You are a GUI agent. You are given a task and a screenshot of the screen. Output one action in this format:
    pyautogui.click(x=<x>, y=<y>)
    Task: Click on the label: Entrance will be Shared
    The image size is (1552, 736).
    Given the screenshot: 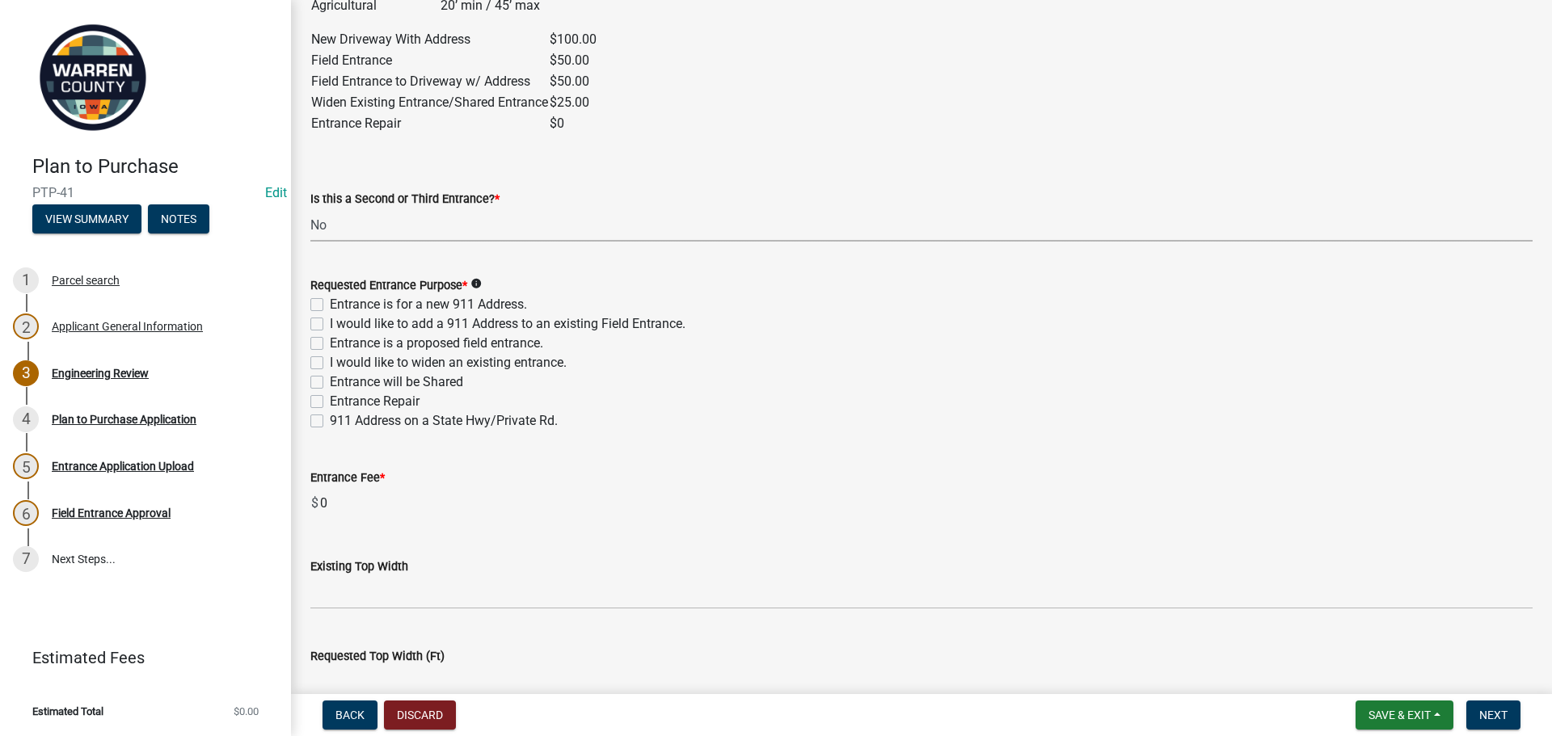 What is the action you would take?
    pyautogui.click(x=396, y=382)
    